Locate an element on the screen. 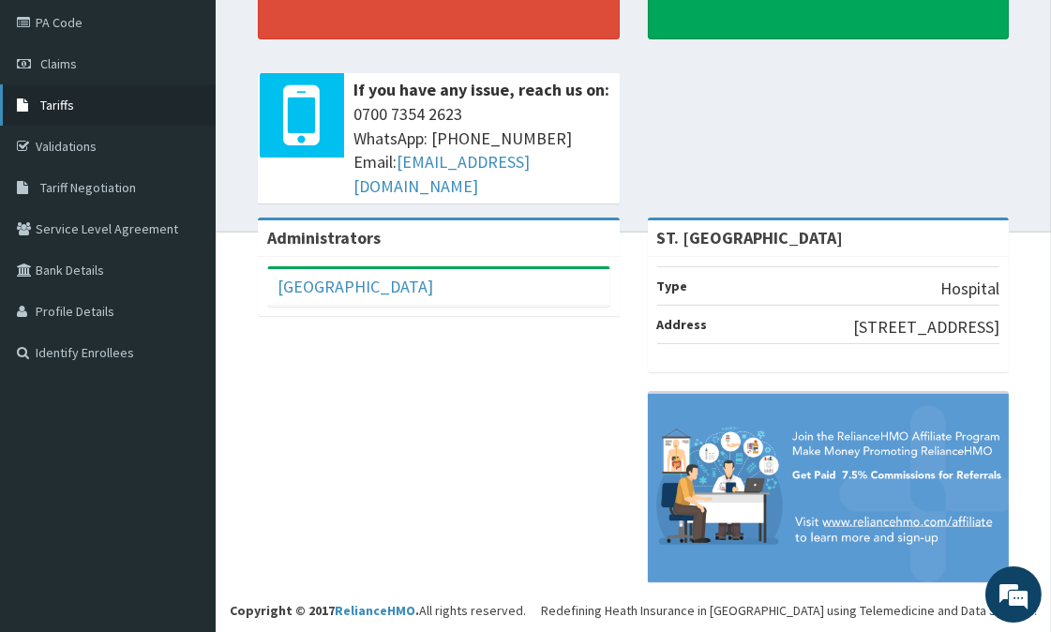  p: Hospital is located at coordinates (970, 289).